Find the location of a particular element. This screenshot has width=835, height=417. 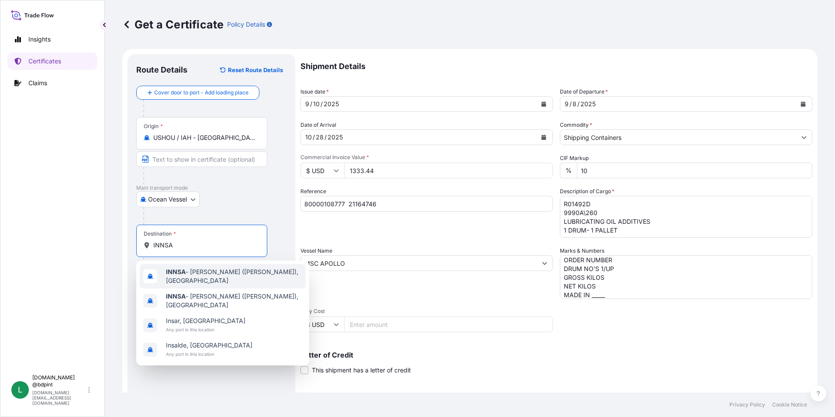

input: Enter percentage between 0 and 24% is located at coordinates (695, 170).